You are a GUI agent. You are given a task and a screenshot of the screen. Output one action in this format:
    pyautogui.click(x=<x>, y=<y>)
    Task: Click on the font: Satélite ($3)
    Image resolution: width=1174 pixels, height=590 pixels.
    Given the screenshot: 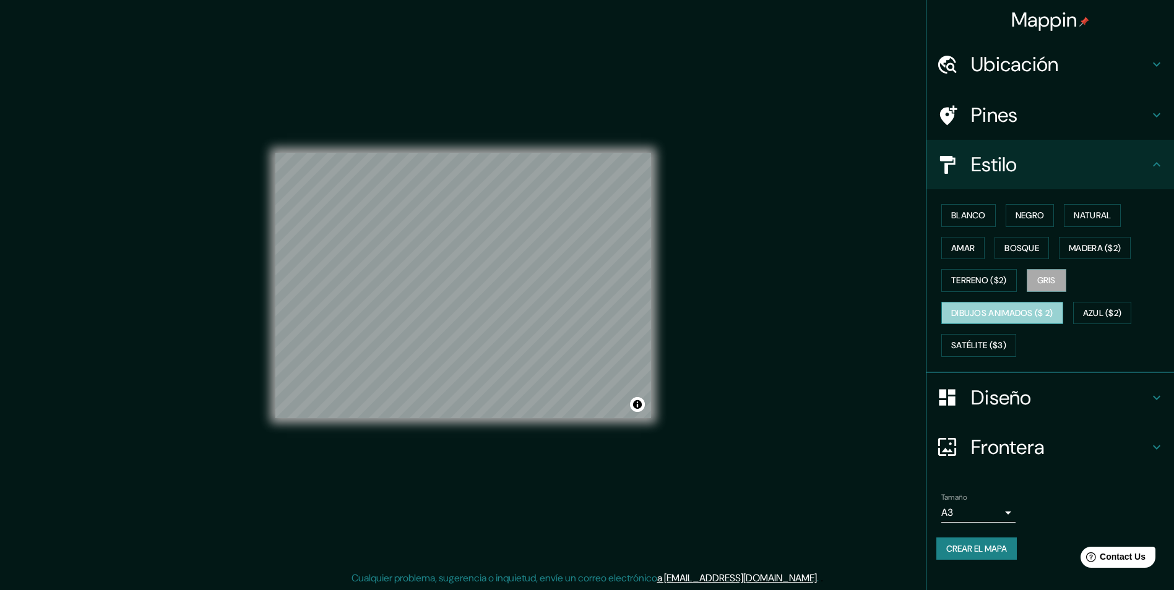 What is the action you would take?
    pyautogui.click(x=979, y=345)
    